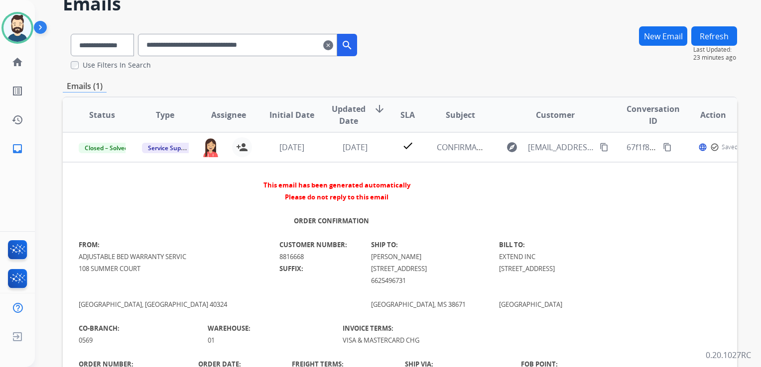  What do you see at coordinates (17, 62) in the screenshot?
I see `mat-icon: home` at bounding box center [17, 62].